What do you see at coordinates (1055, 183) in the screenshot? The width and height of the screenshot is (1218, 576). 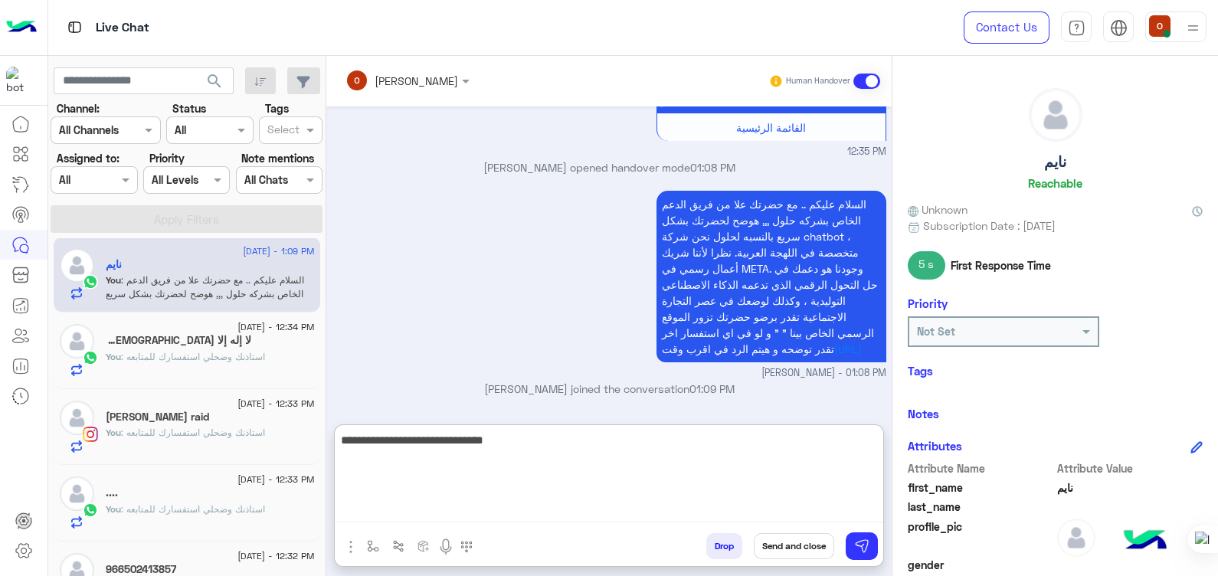 I see `h6: Reachable` at bounding box center [1055, 183].